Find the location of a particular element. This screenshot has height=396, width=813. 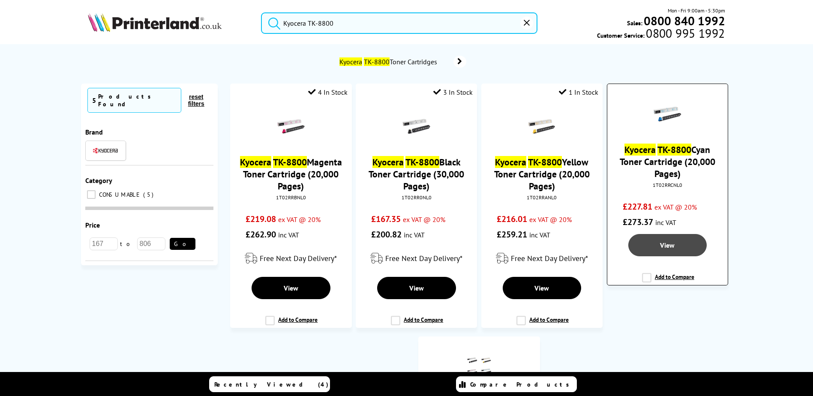

div: 1T02RR0NL0 is located at coordinates (416, 197).